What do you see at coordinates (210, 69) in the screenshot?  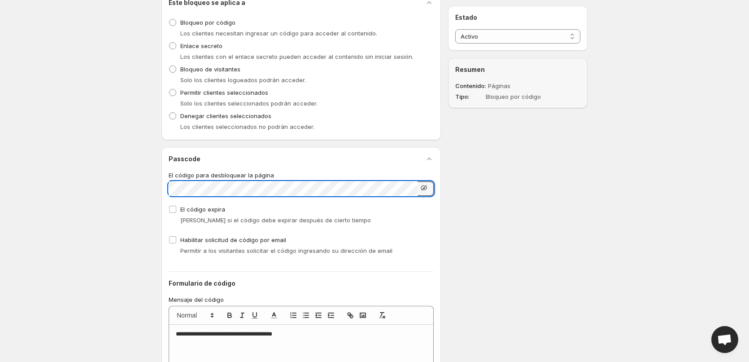 I see `span: Bloqueo de visitantes` at bounding box center [210, 69].